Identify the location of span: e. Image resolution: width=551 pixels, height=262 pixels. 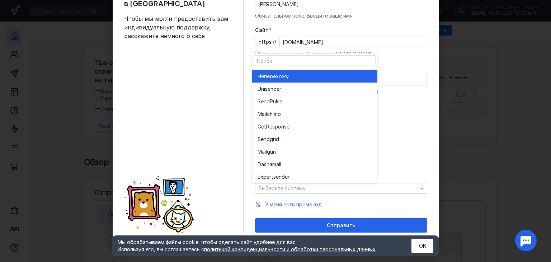
(281, 101).